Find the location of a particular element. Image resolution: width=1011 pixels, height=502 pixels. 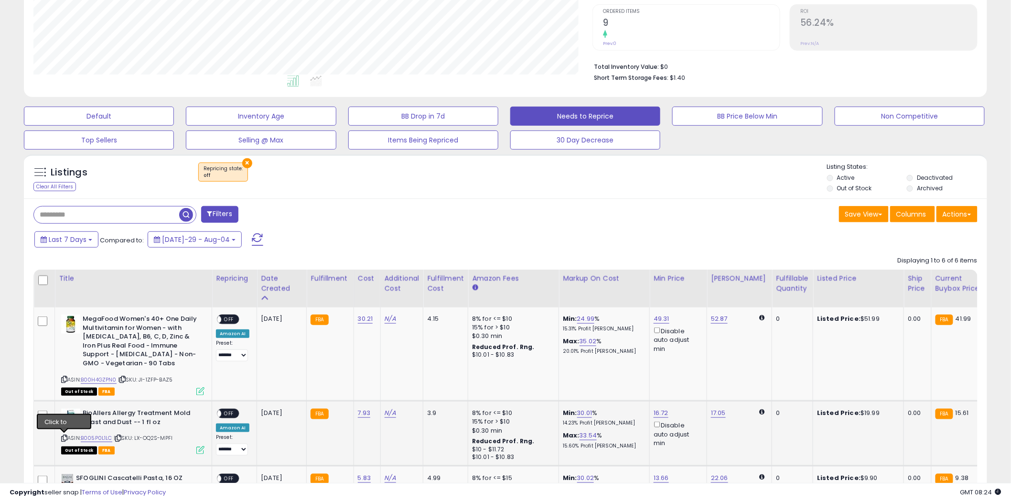

small: Prev: N/A is located at coordinates (810, 43).